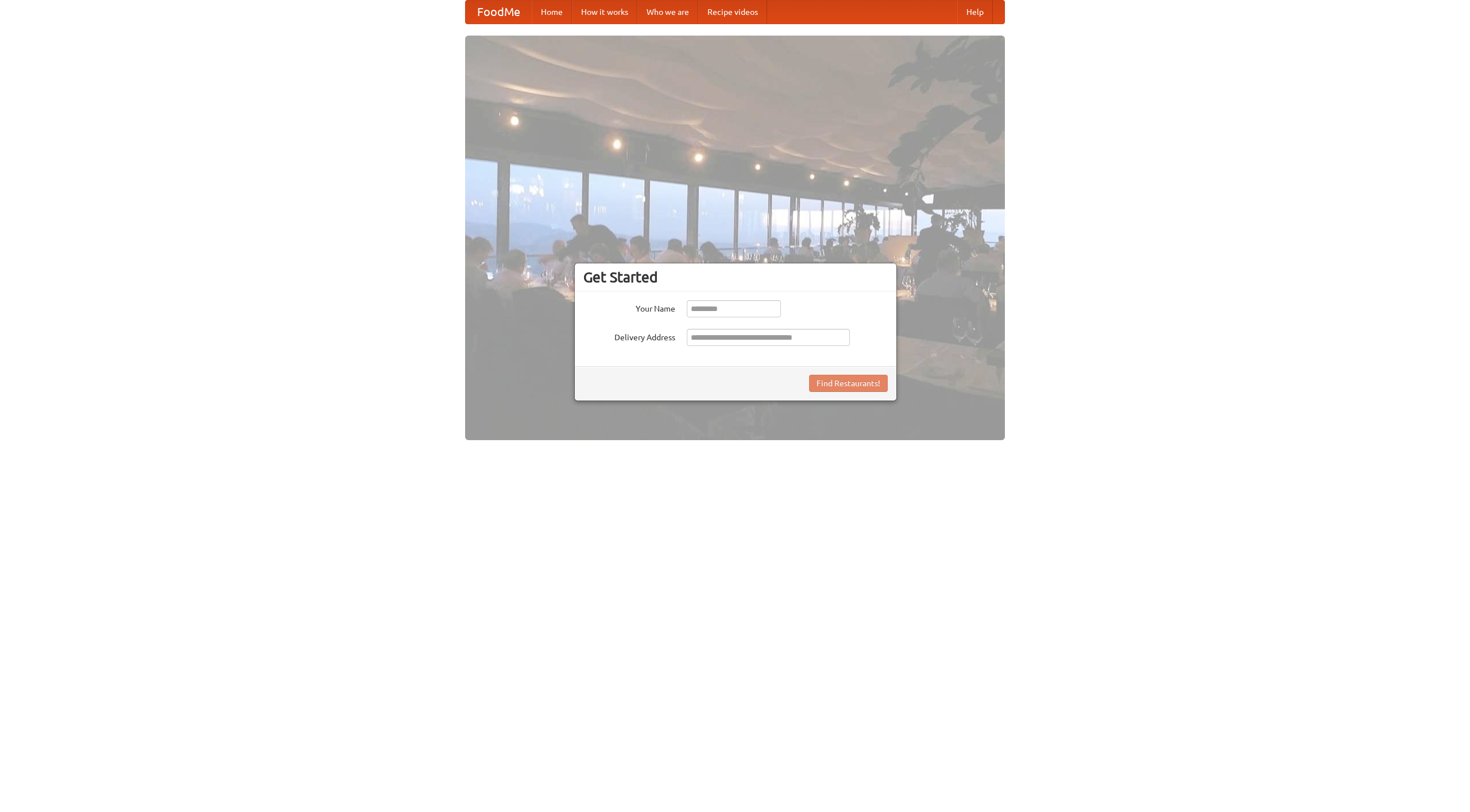  What do you see at coordinates (976, 12) in the screenshot?
I see `a: Help` at bounding box center [976, 12].